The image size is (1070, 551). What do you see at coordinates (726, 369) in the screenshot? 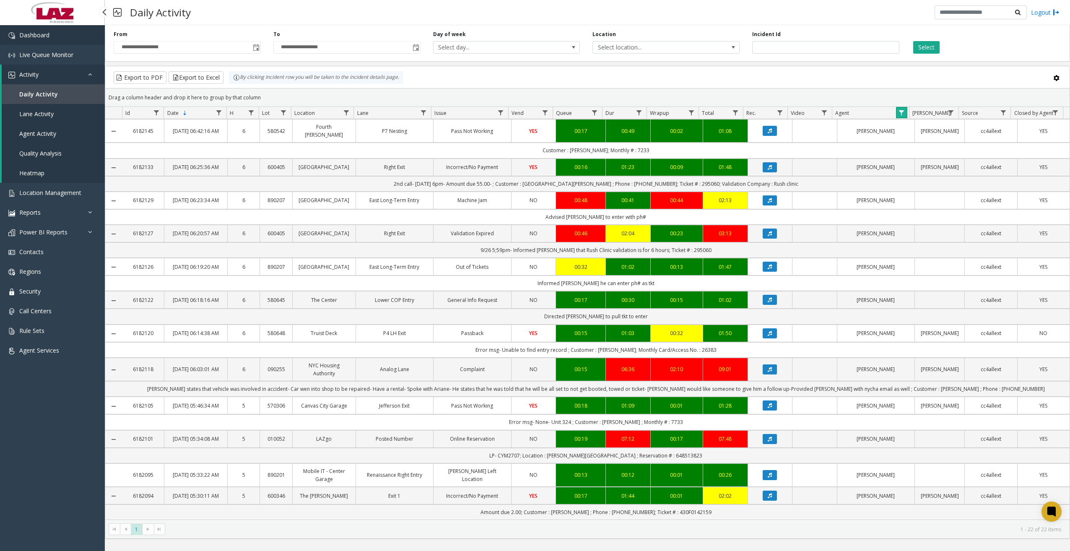
I see `div: 09:01` at bounding box center [726, 369].